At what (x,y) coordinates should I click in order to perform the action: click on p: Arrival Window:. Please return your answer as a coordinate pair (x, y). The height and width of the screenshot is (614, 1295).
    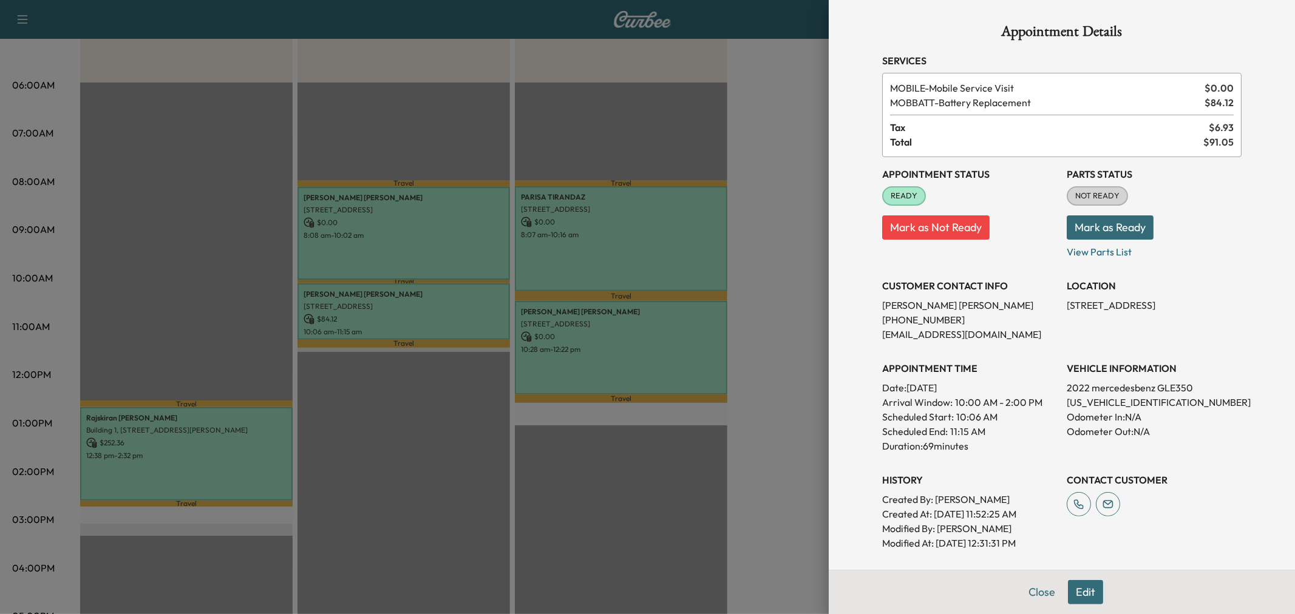
    Looking at the image, I should click on (969, 402).